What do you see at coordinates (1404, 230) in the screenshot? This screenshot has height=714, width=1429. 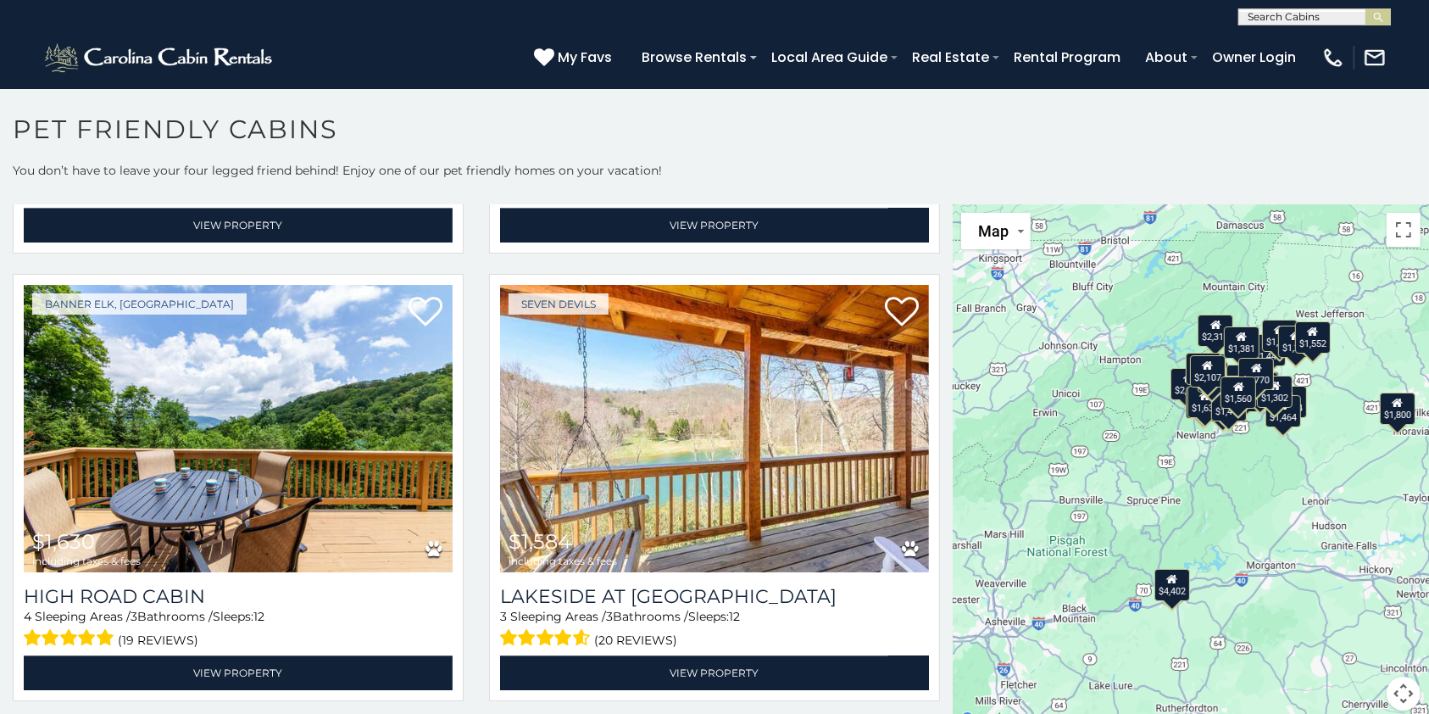 I see `button: Toggle fullscreen view` at bounding box center [1404, 230].